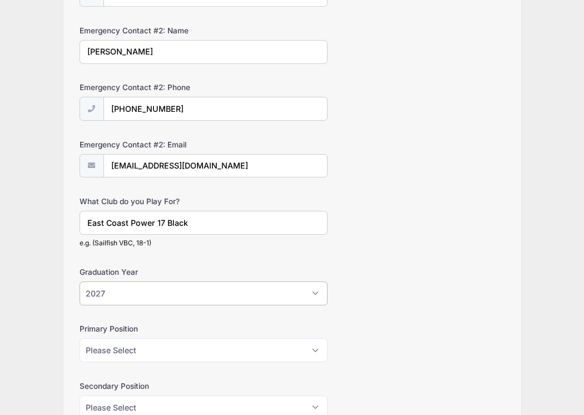 This screenshot has height=415, width=584. What do you see at coordinates (150, 329) in the screenshot?
I see `label: Primary Position` at bounding box center [150, 329].